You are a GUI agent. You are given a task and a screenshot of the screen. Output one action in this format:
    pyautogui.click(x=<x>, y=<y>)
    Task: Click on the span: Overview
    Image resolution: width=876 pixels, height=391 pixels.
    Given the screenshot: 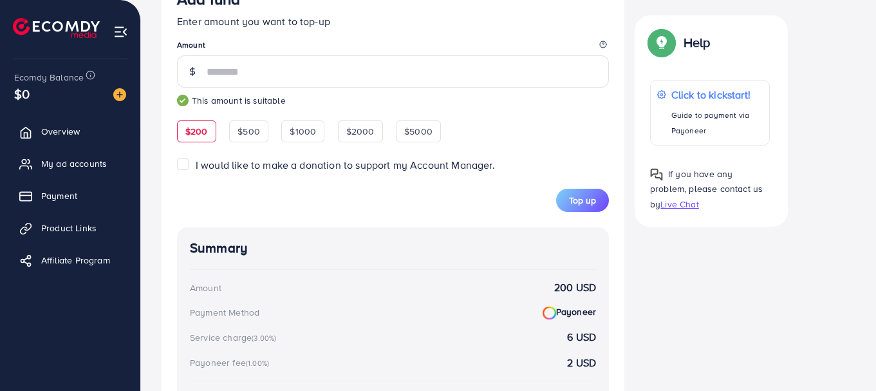 What is the action you would take?
    pyautogui.click(x=60, y=131)
    